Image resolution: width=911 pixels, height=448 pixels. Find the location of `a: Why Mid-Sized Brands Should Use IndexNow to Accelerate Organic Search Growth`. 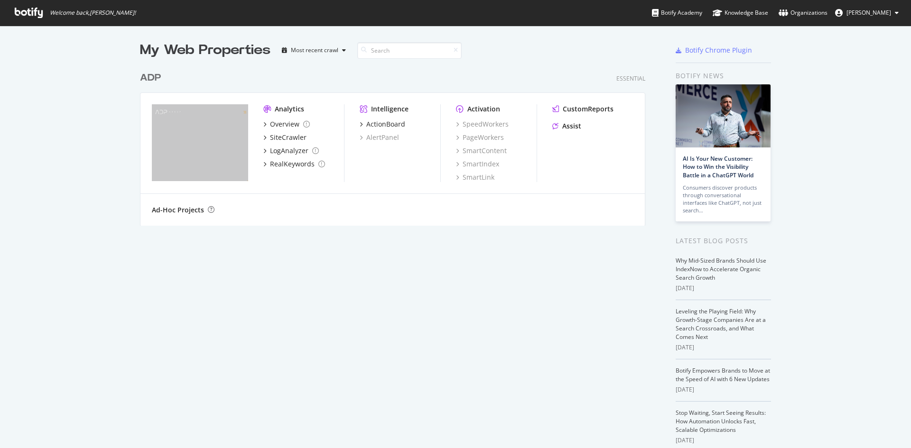

a: Why Mid-Sized Brands Should Use IndexNow to Accelerate Organic Search Growth is located at coordinates (721, 269).